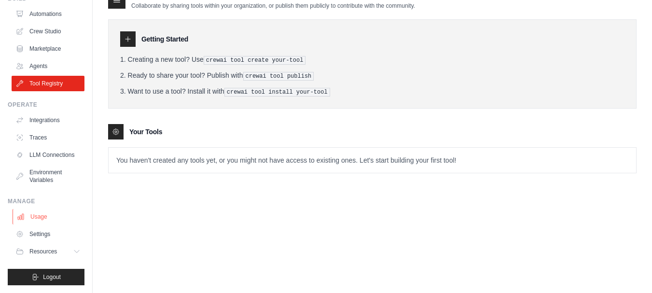 The width and height of the screenshot is (652, 293). What do you see at coordinates (48, 49) in the screenshot?
I see `a: Marketplace` at bounding box center [48, 49].